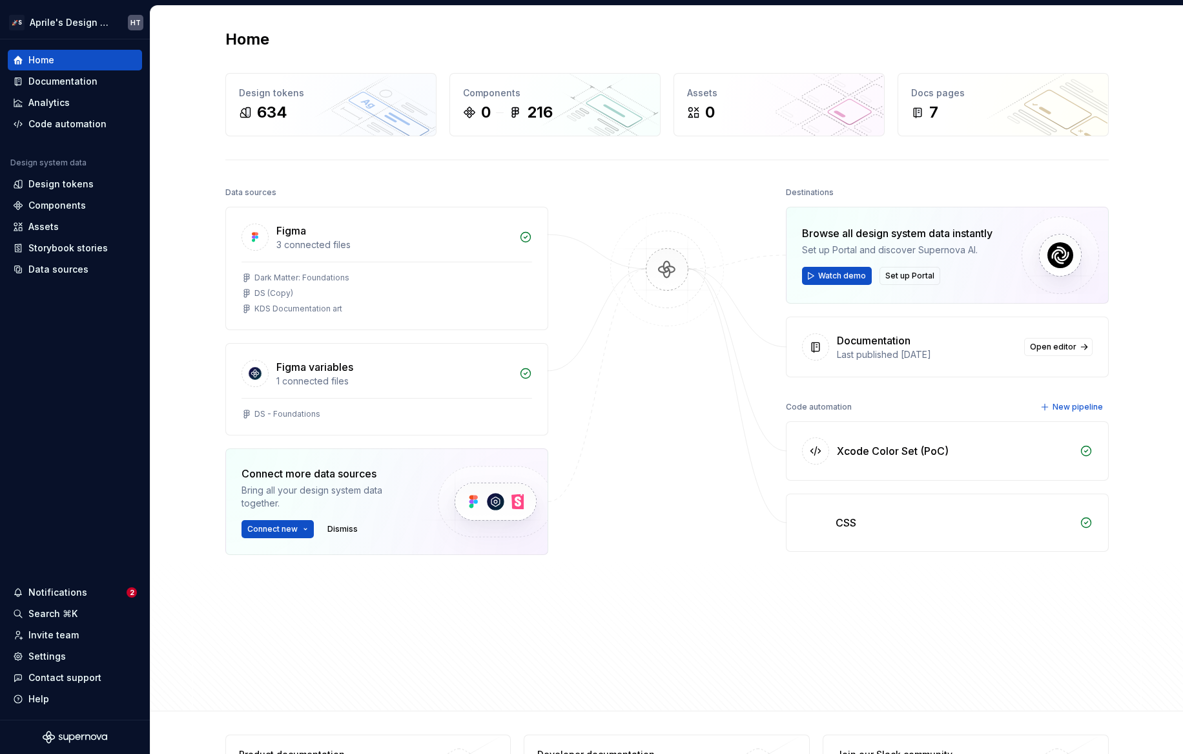 This screenshot has width=1183, height=754. What do you see at coordinates (75, 103) in the screenshot?
I see `a: Analytics` at bounding box center [75, 103].